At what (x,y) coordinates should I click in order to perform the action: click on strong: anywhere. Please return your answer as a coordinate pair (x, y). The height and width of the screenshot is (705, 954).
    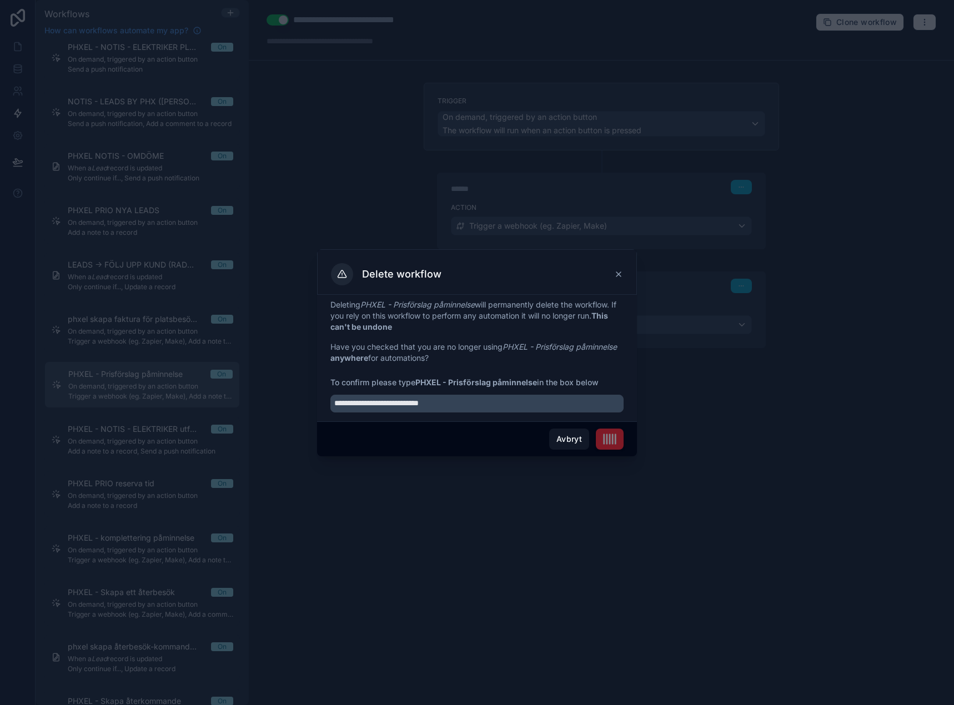
    Looking at the image, I should click on (349, 358).